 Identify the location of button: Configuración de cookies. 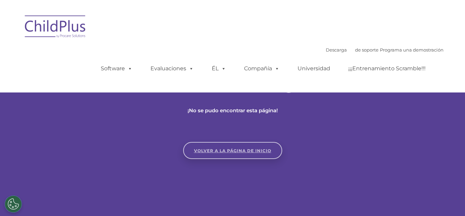
(13, 204).